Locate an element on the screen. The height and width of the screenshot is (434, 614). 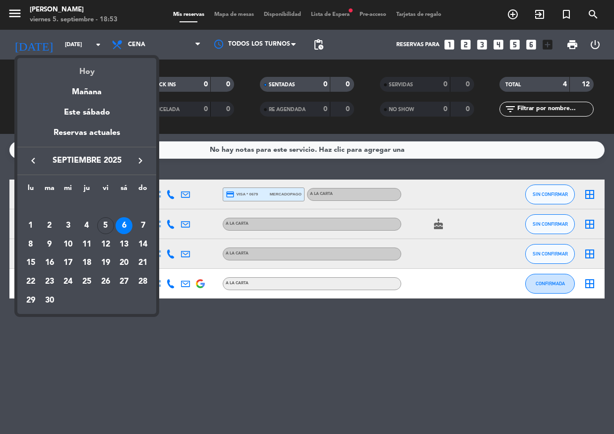
div: 28 is located at coordinates (143, 282).